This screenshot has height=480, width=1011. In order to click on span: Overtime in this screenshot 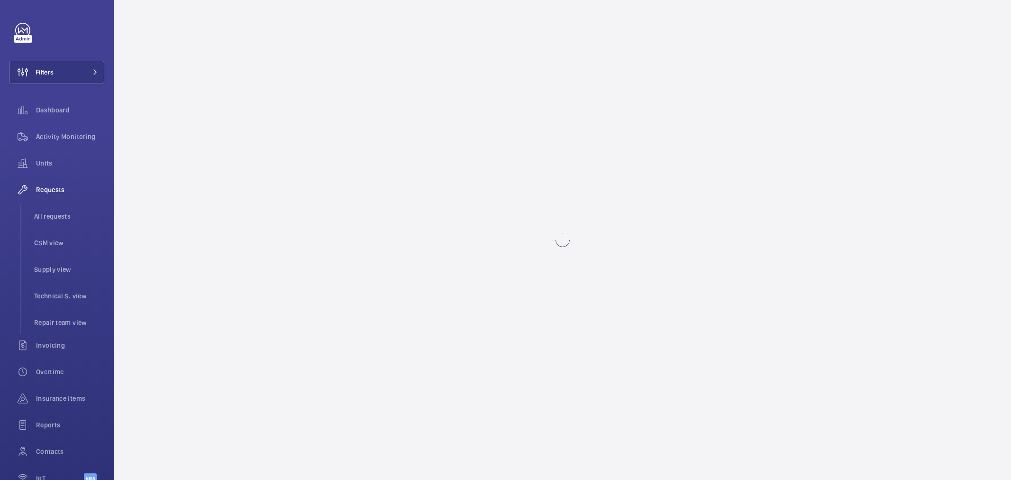, I will do `click(70, 372)`.